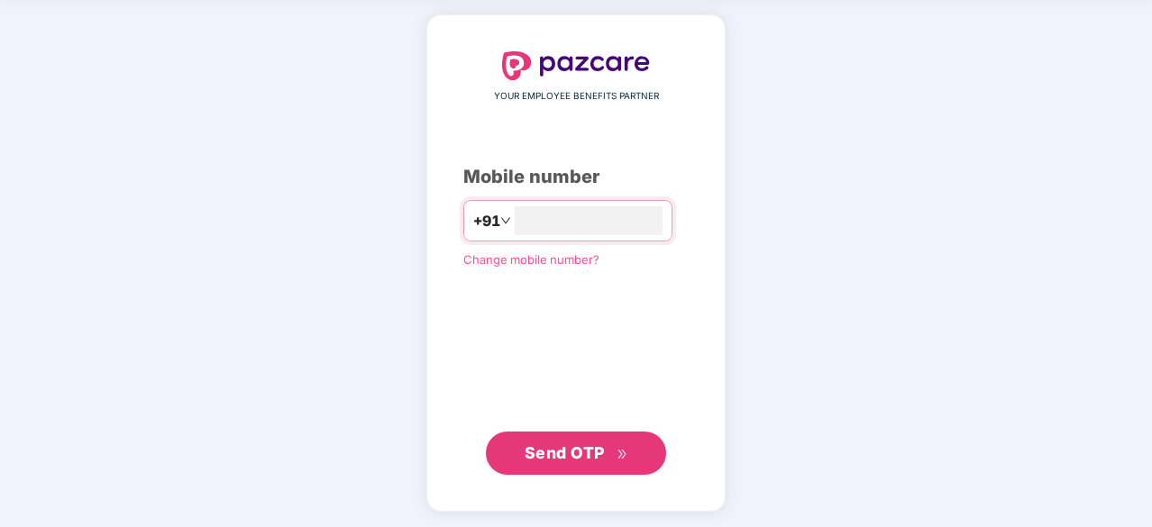 This screenshot has width=1152, height=527. I want to click on span: Send OTP, so click(564, 452).